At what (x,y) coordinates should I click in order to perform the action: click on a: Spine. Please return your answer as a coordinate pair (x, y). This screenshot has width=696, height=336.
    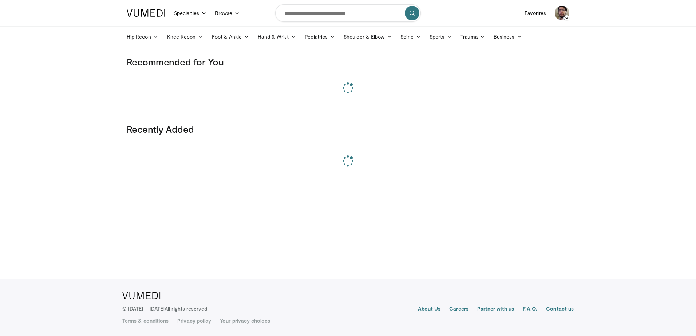
    Looking at the image, I should click on (410, 37).